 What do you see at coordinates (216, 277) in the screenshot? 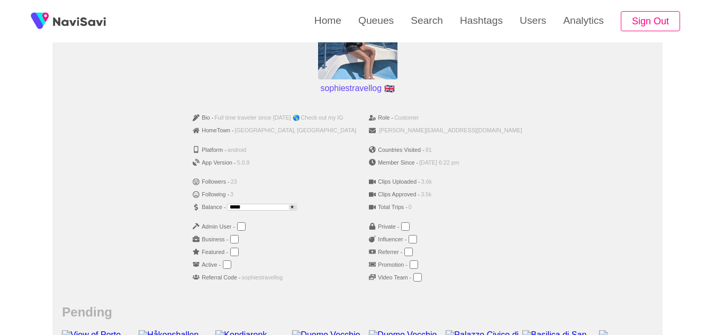
I see `span: Referral Code -` at bounding box center [216, 277].